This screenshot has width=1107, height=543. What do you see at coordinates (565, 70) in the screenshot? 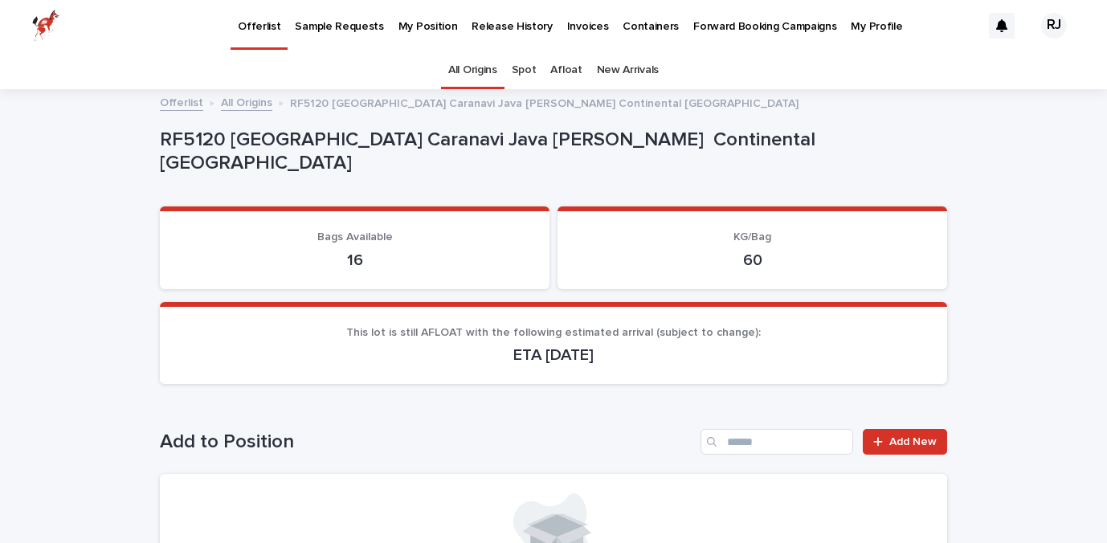
I see `a: Afloat` at bounding box center [565, 70].